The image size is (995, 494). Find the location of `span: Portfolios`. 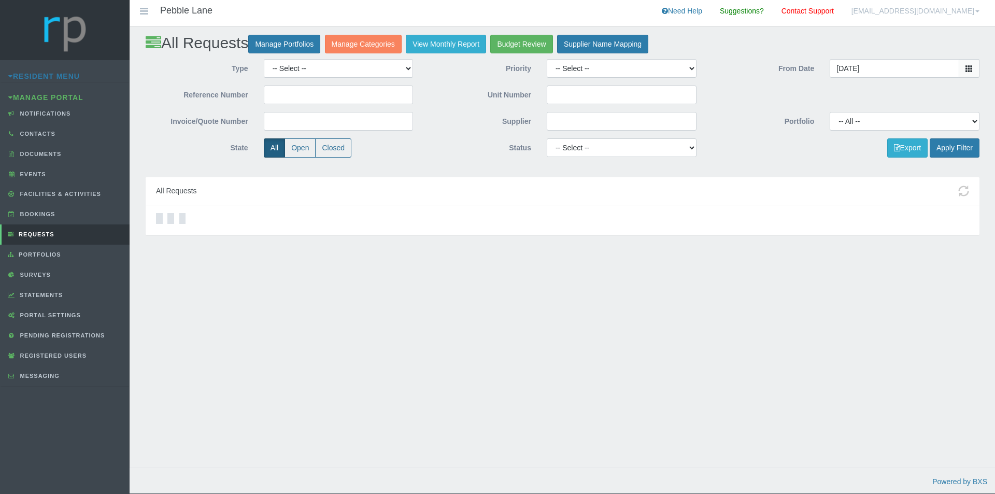

span: Portfolios is located at coordinates (38, 254).